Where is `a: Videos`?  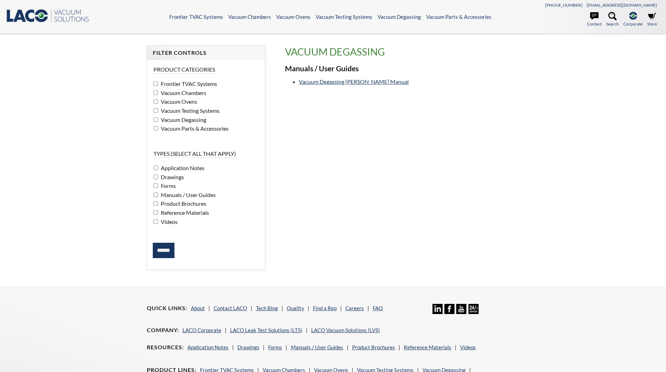
a: Videos is located at coordinates (468, 348).